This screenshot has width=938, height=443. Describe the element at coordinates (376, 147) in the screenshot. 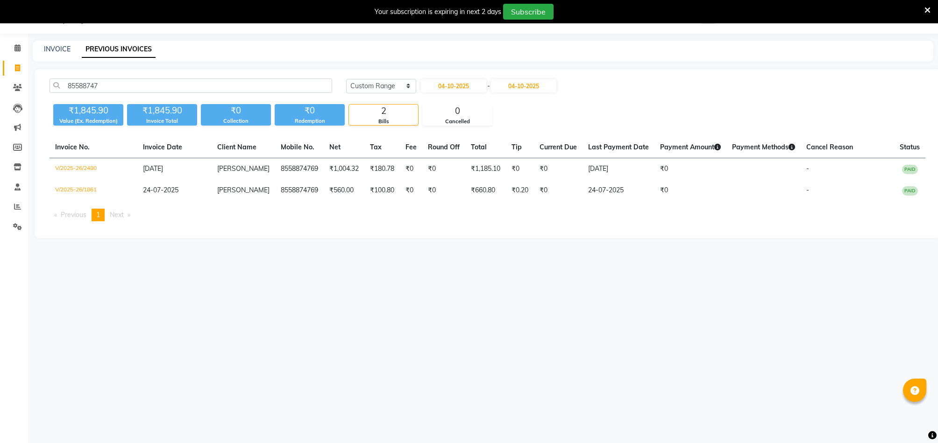

I see `span: Tax` at that location.